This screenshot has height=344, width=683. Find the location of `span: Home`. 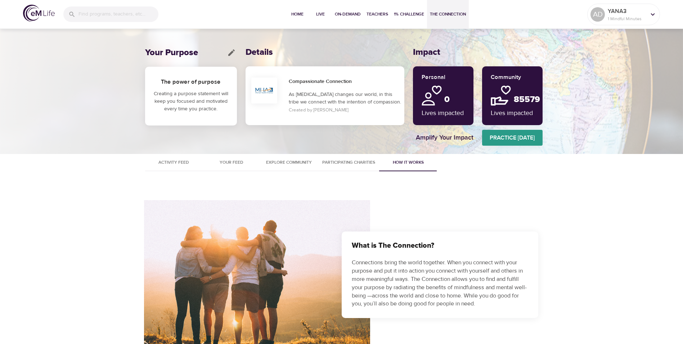

span: Home is located at coordinates (298, 14).